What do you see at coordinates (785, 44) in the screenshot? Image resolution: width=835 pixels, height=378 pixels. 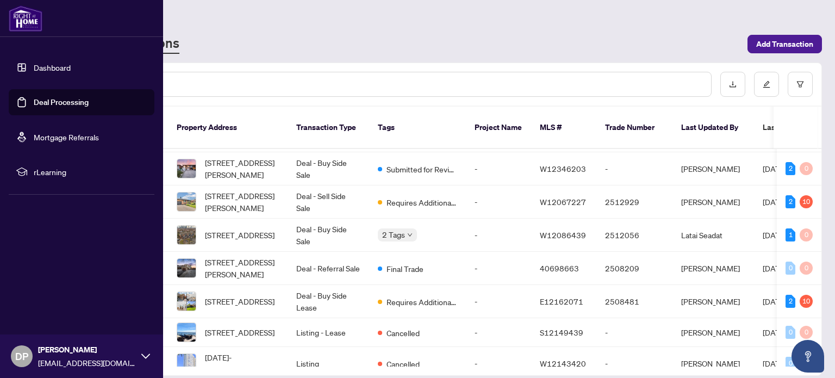 I see `button: Add Transaction` at bounding box center [785, 44].